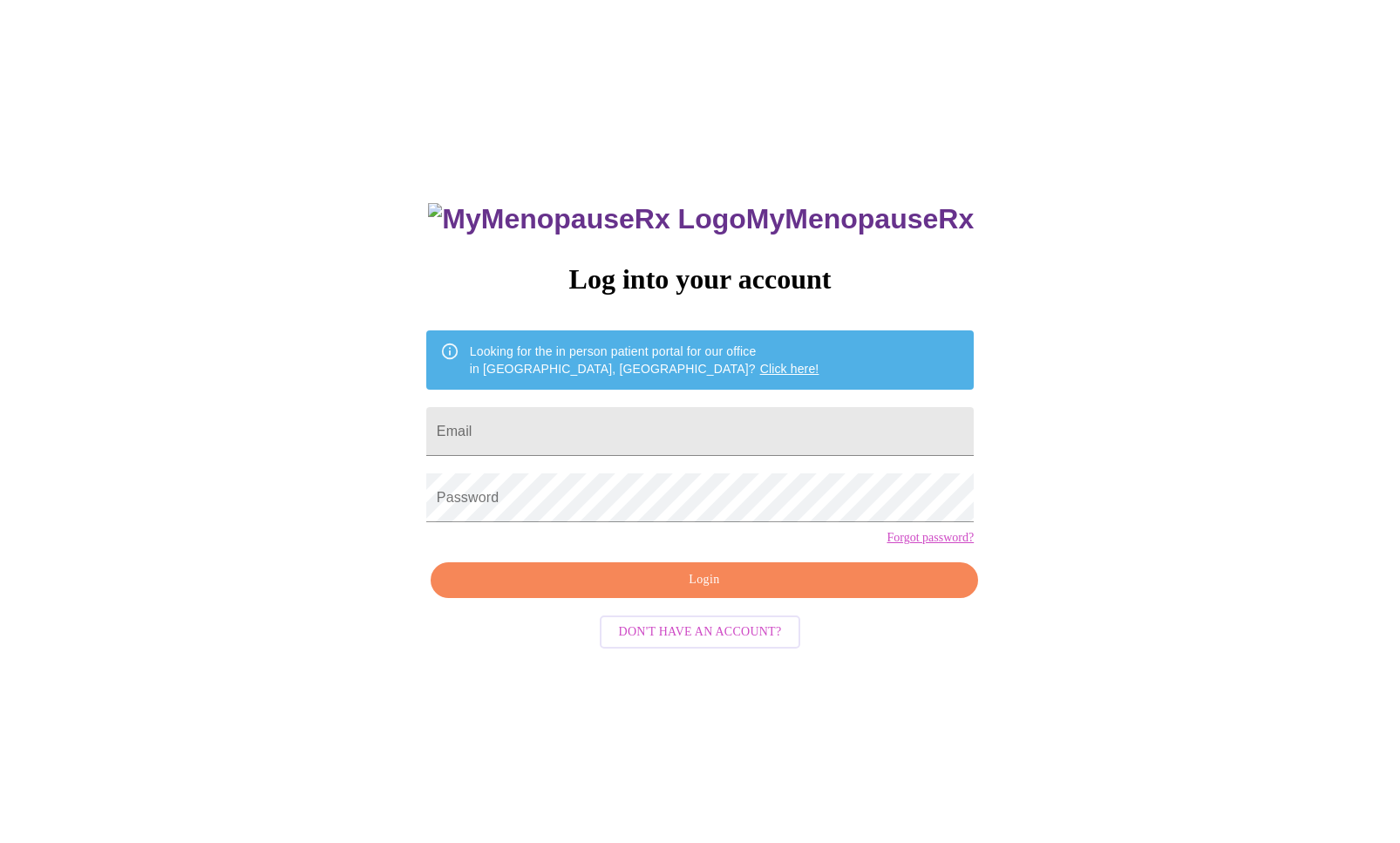  I want to click on h3: Log into your account, so click(700, 279).